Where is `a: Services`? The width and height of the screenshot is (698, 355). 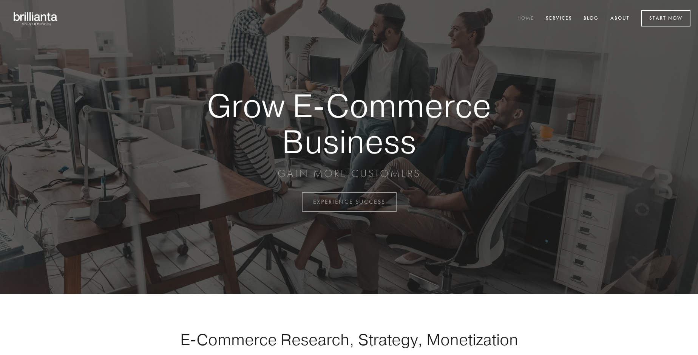
a: Services is located at coordinates (559, 18).